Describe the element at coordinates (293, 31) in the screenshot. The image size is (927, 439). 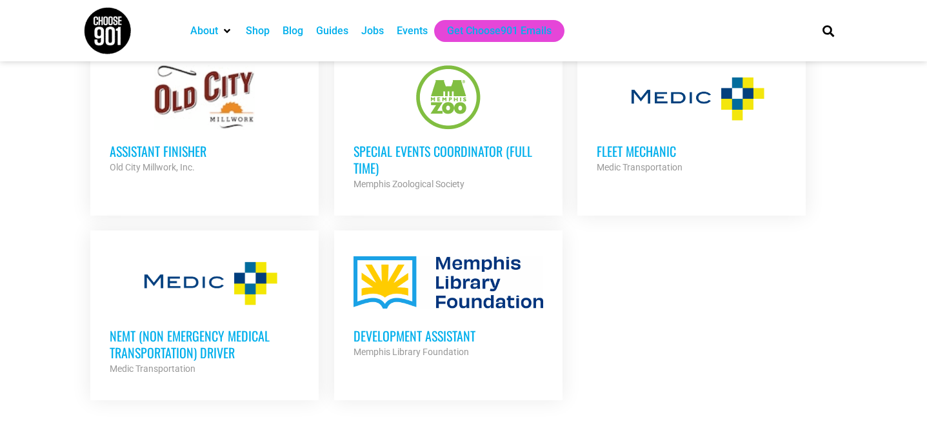
I see `a: Blog` at that location.